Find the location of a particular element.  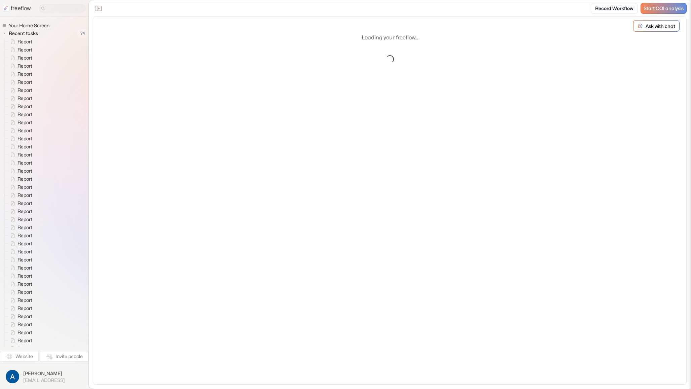

a: Start COI analysis is located at coordinates (663, 8).